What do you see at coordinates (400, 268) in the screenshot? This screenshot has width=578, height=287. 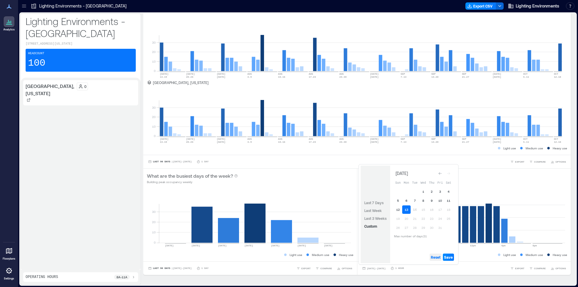 I see `p: 1 Hour` at bounding box center [400, 268].